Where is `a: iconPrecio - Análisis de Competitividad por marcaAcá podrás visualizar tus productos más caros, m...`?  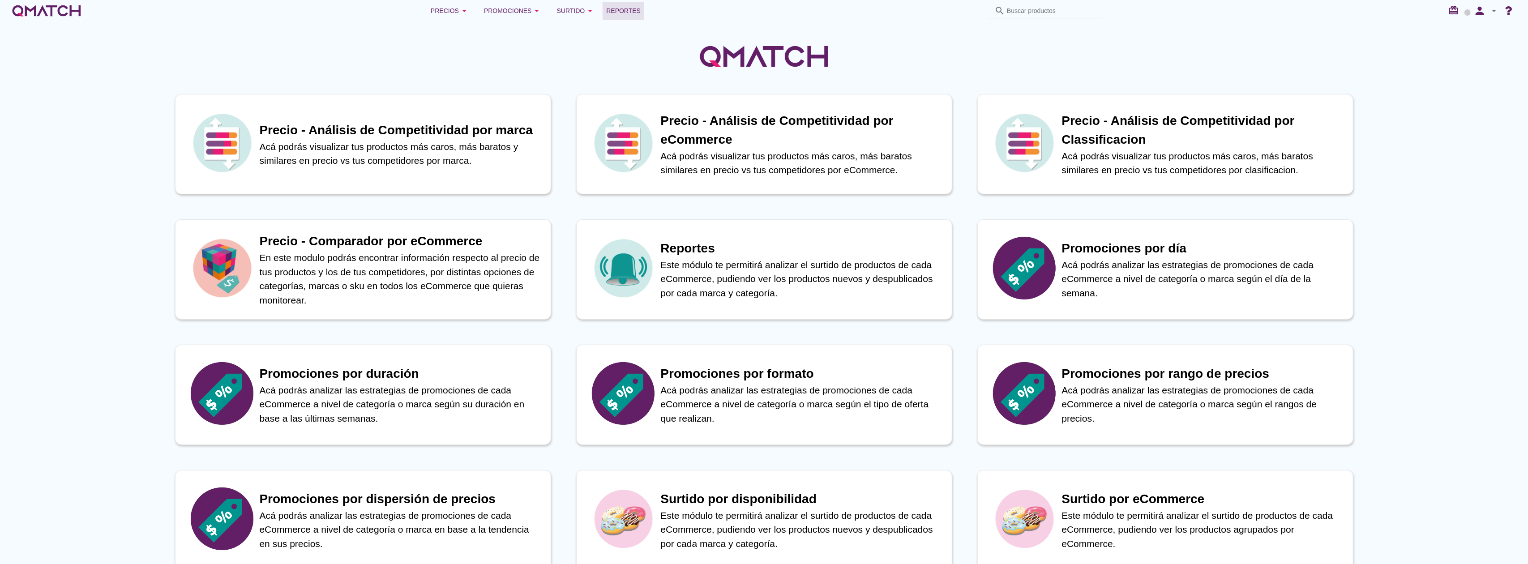
a: iconPrecio - Análisis de Competitividad por marcaAcá podrás visualizar tus productos más caros, m... is located at coordinates (363, 144).